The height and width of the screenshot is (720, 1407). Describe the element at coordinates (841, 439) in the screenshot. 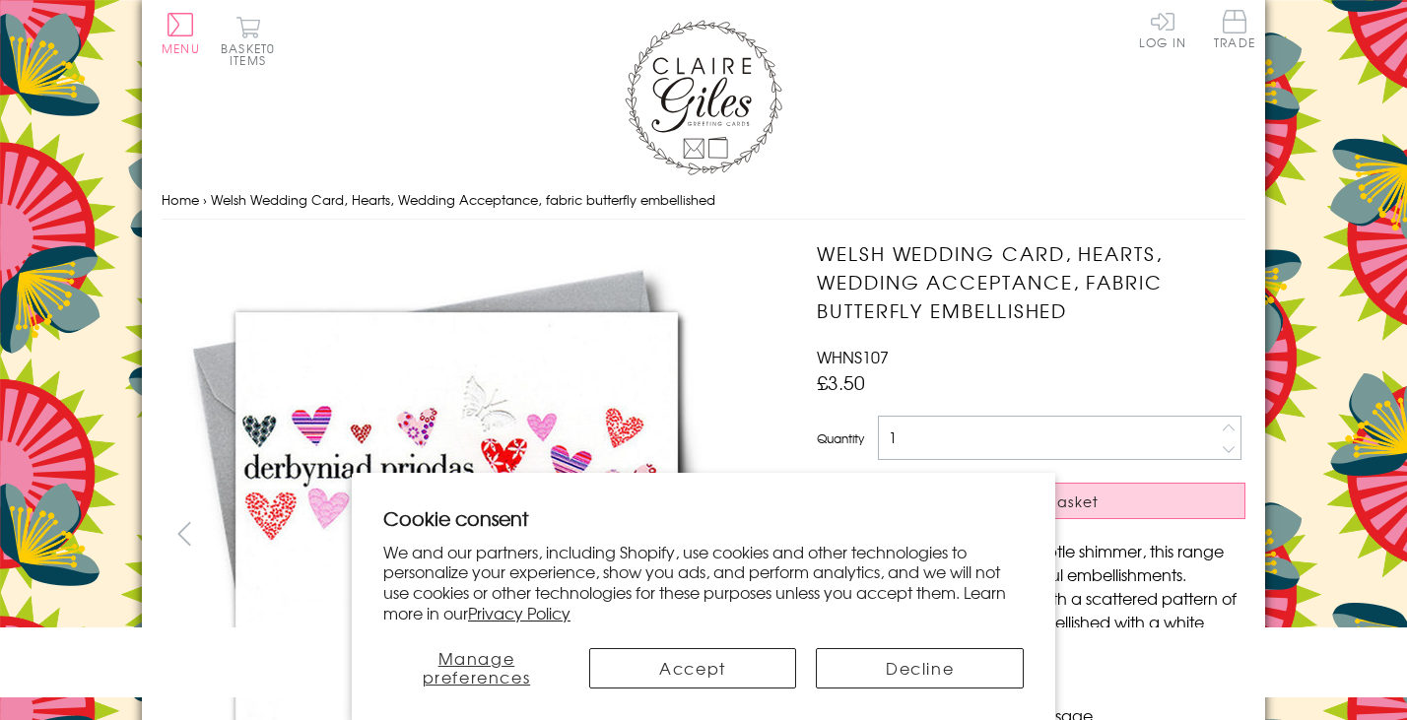

I see `label: Quantity` at that location.